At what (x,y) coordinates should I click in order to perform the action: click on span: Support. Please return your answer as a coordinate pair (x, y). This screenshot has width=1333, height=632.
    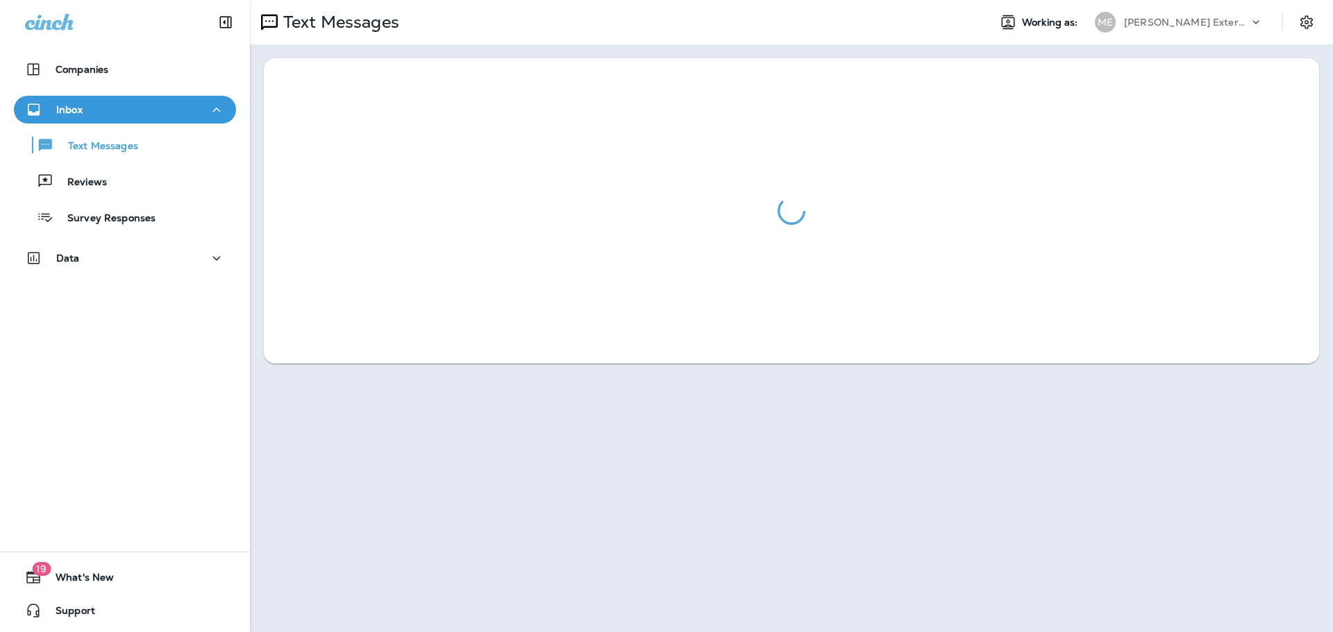
    Looking at the image, I should click on (68, 614).